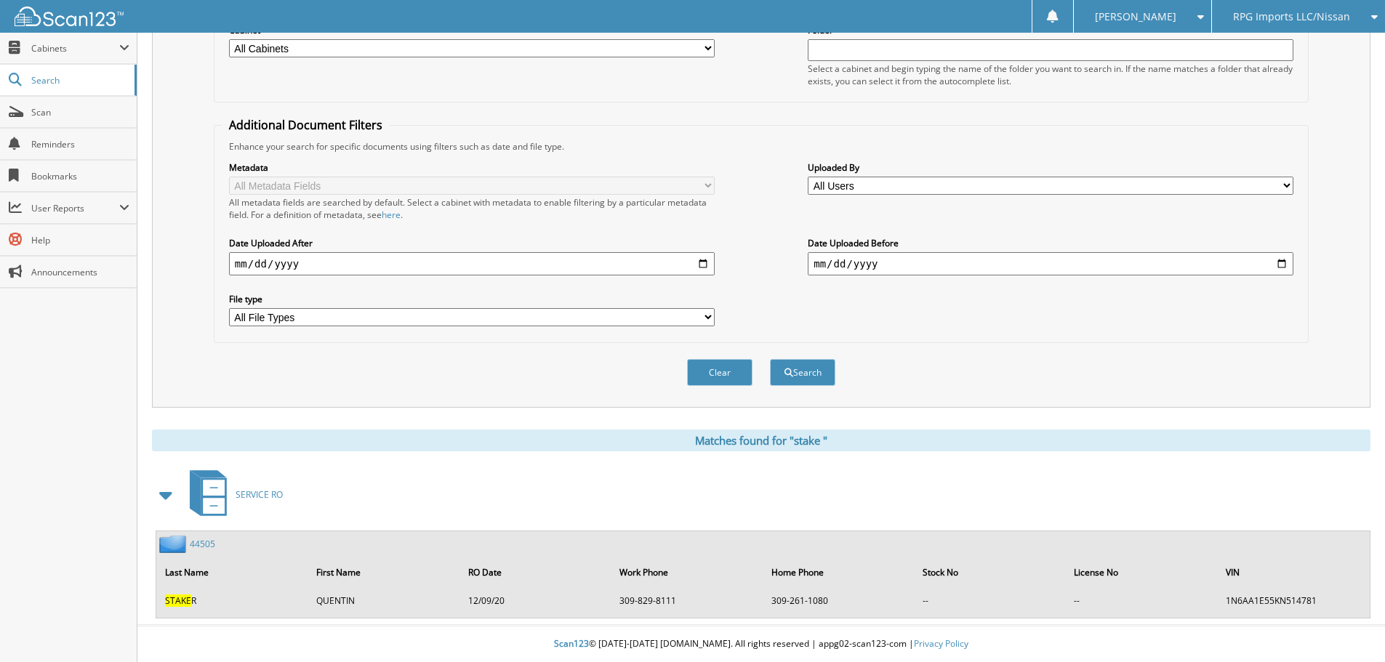  What do you see at coordinates (472, 264) in the screenshot?
I see `input: start` at bounding box center [472, 264].